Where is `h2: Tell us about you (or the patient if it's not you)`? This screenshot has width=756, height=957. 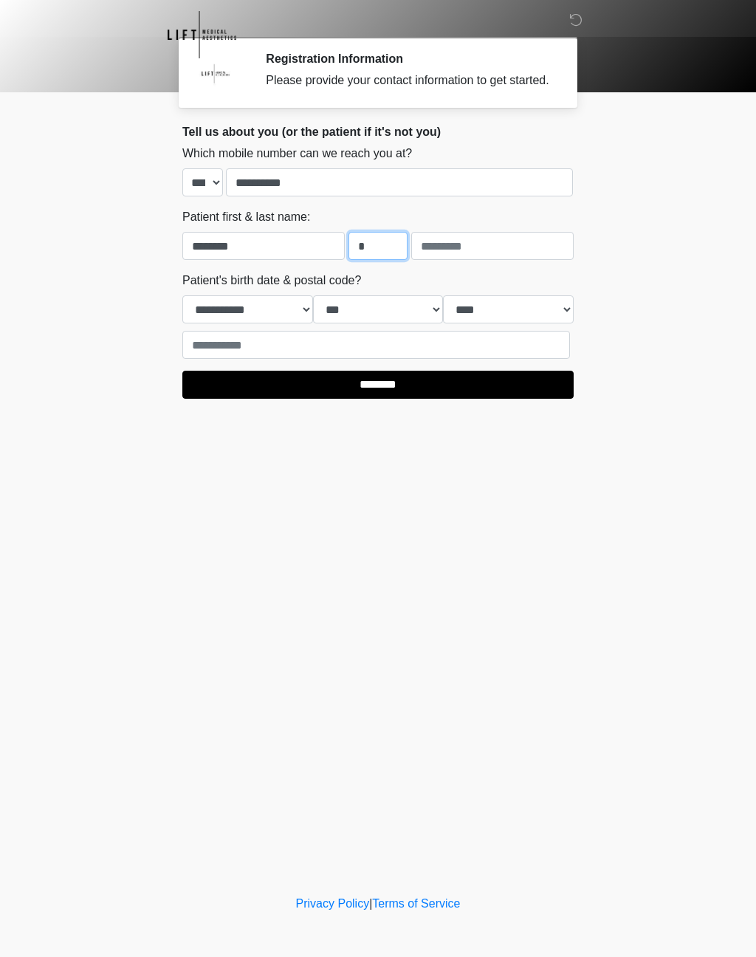 h2: Tell us about you (or the patient if it's not you) is located at coordinates (378, 131).